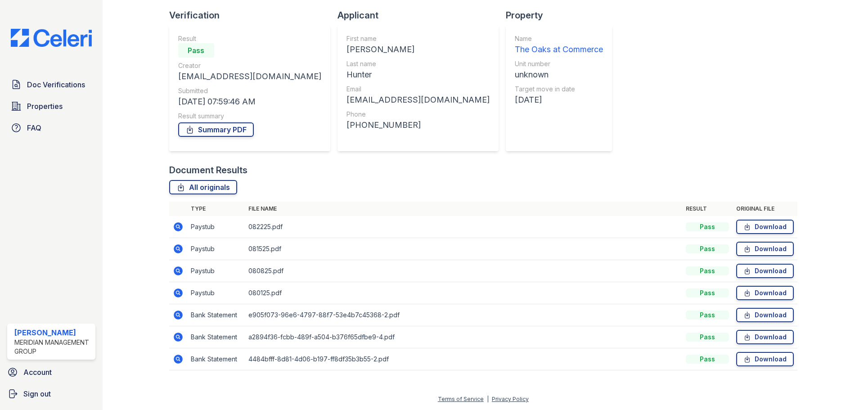 The height and width of the screenshot is (410, 864). I want to click on td: e905f073-96e6-4797-88f7-53e4b7c45368-2.pdf, so click(463, 315).